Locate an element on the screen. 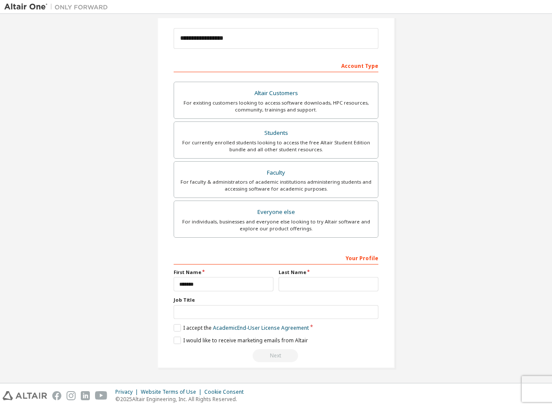  img: youtube.svg is located at coordinates (101, 395).